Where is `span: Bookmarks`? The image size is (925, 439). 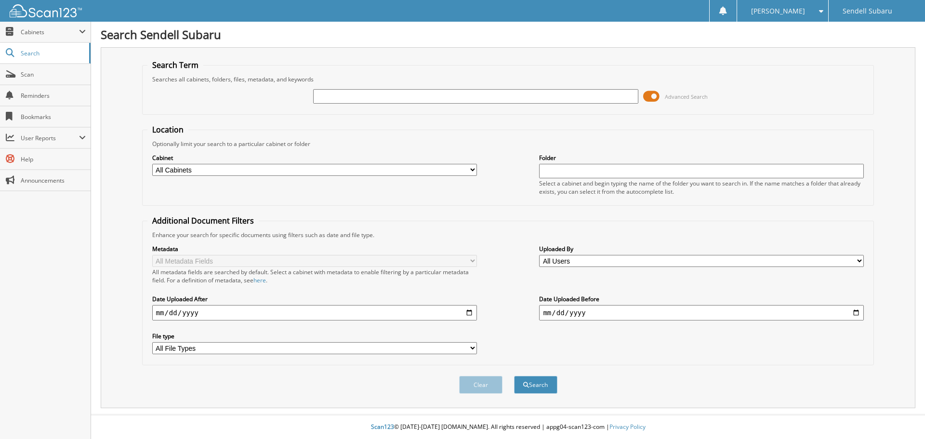
span: Bookmarks is located at coordinates (53, 117).